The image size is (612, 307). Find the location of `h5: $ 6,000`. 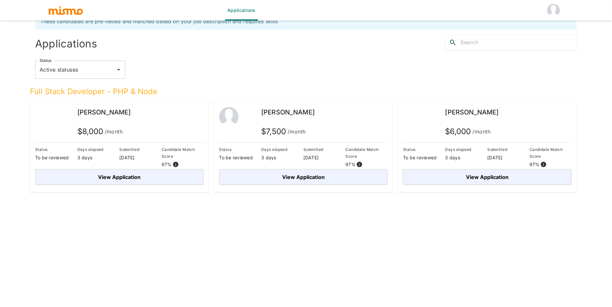

h5: $ 6,000 is located at coordinates (468, 132).